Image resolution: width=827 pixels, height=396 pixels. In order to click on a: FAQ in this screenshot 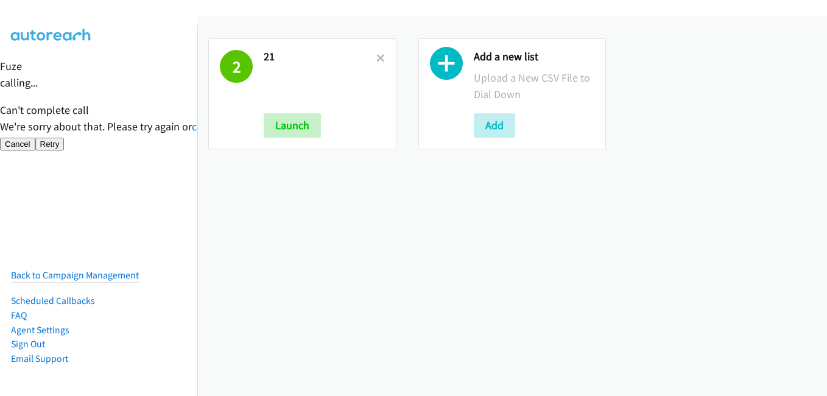, I will do `click(19, 315)`.